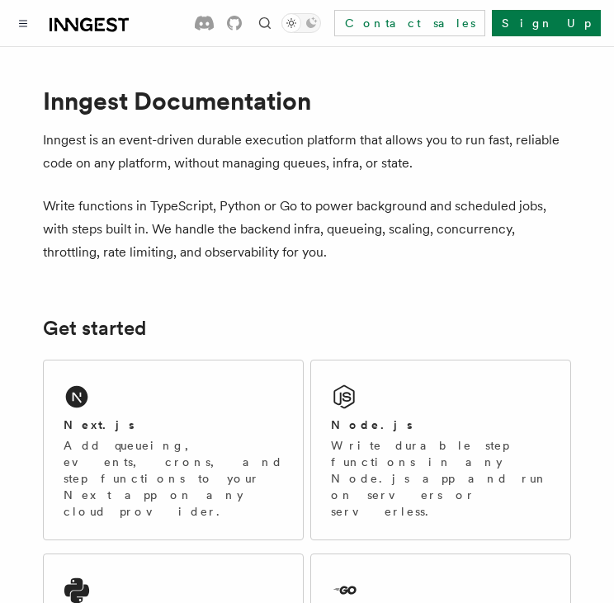 This screenshot has height=603, width=614. I want to click on p: Write durable step functions in any Node.js app and run on servers or serverless., so click(440, 478).